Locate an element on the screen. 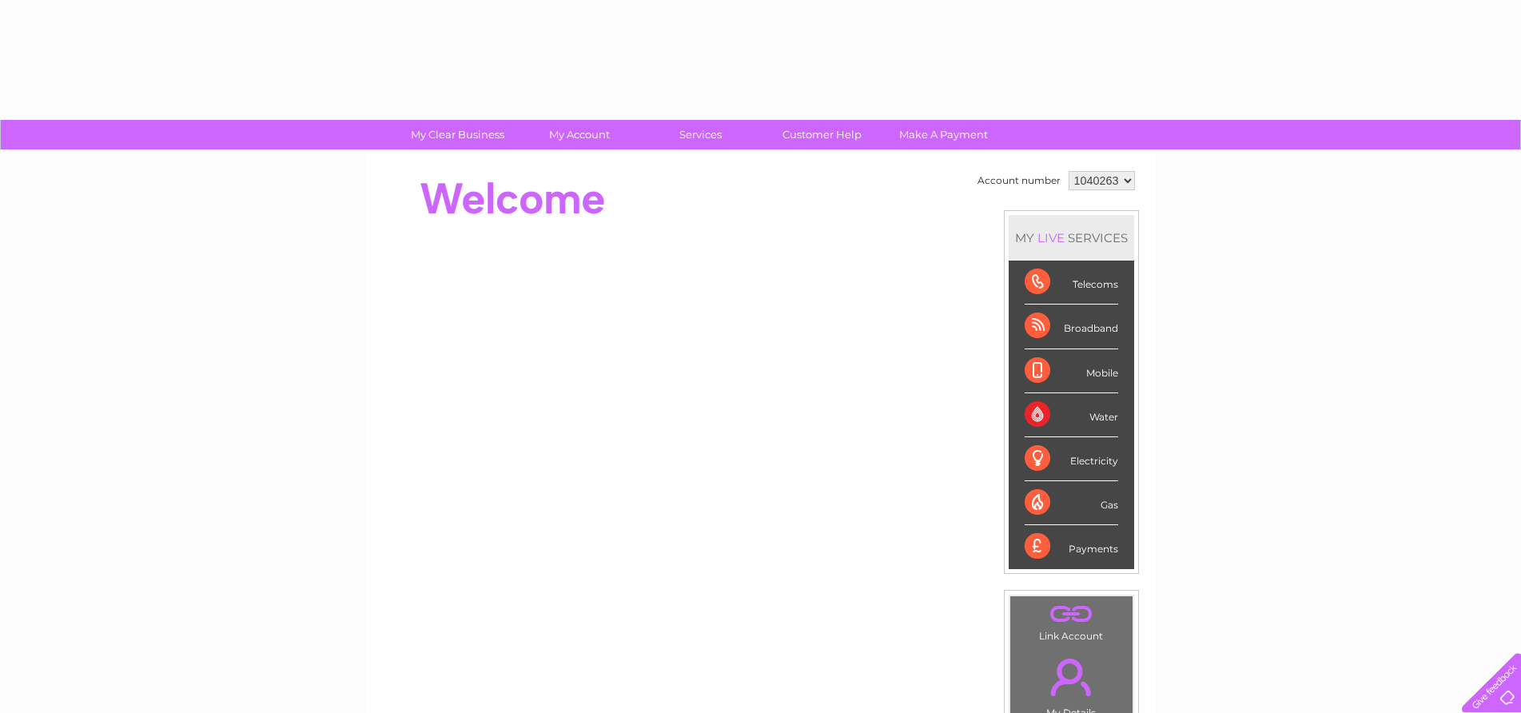  div: Telecoms is located at coordinates (1071, 282).